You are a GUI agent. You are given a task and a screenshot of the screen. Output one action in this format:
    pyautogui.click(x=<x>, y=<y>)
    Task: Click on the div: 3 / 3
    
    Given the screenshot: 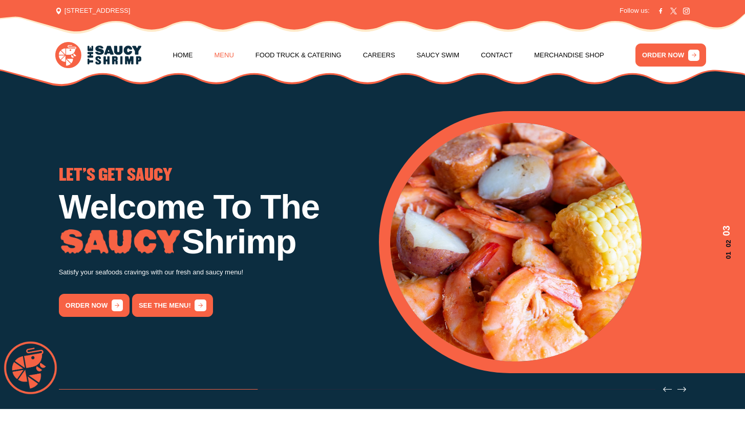 What is the action you would take?
    pyautogui.click(x=562, y=242)
    